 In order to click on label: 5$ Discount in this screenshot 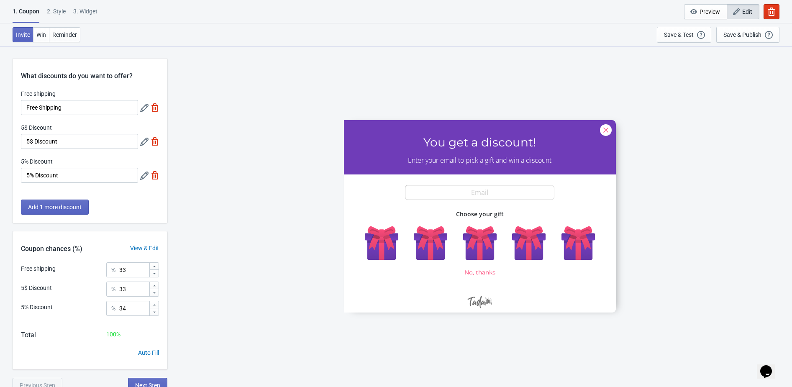, I will do `click(36, 128)`.